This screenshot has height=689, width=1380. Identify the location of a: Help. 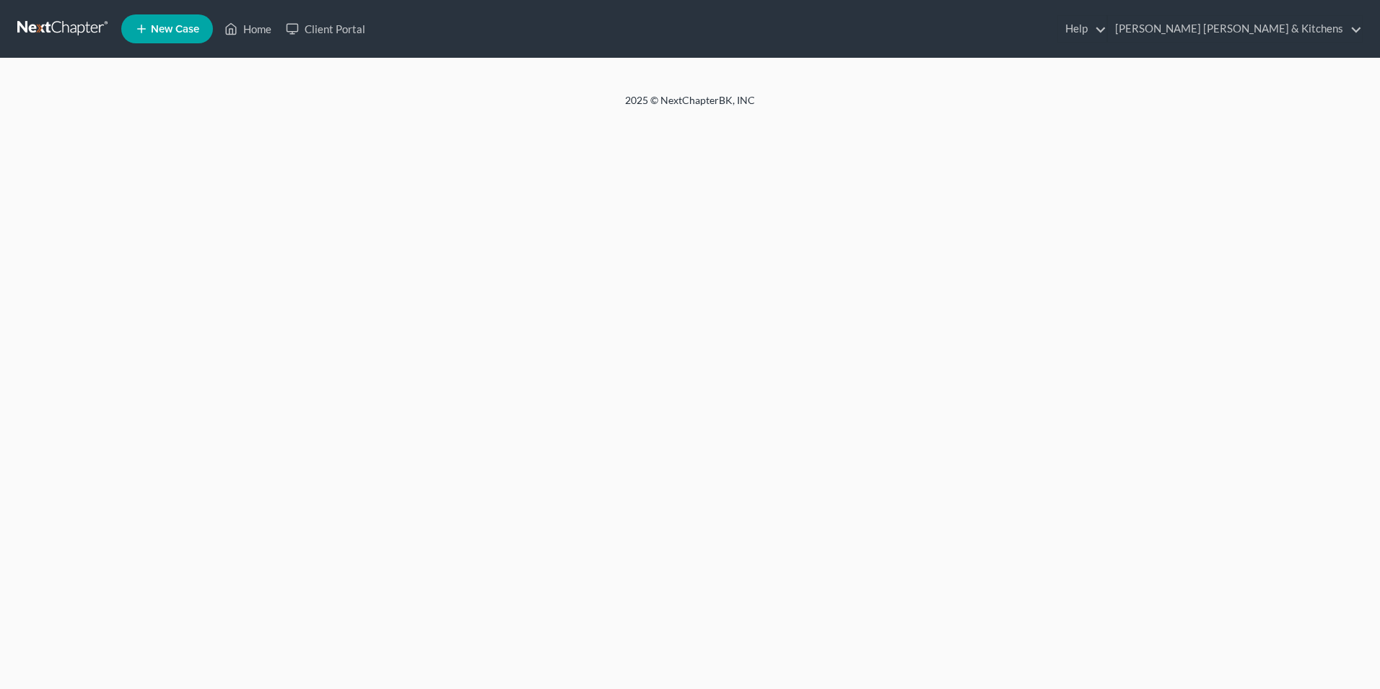
(1082, 29).